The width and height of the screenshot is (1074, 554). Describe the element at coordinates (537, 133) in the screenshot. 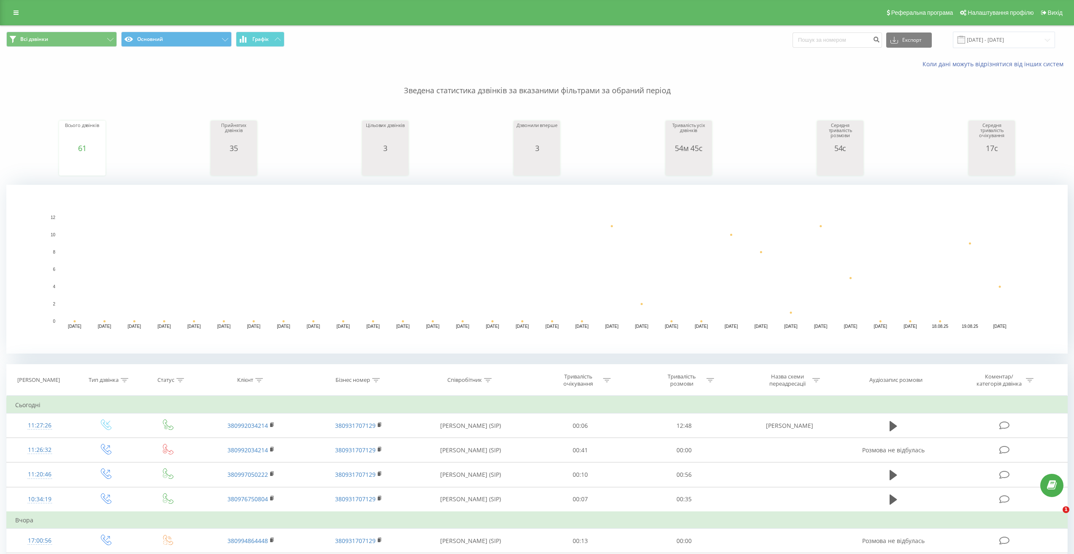

I see `div: Дзвонили вперше` at that location.